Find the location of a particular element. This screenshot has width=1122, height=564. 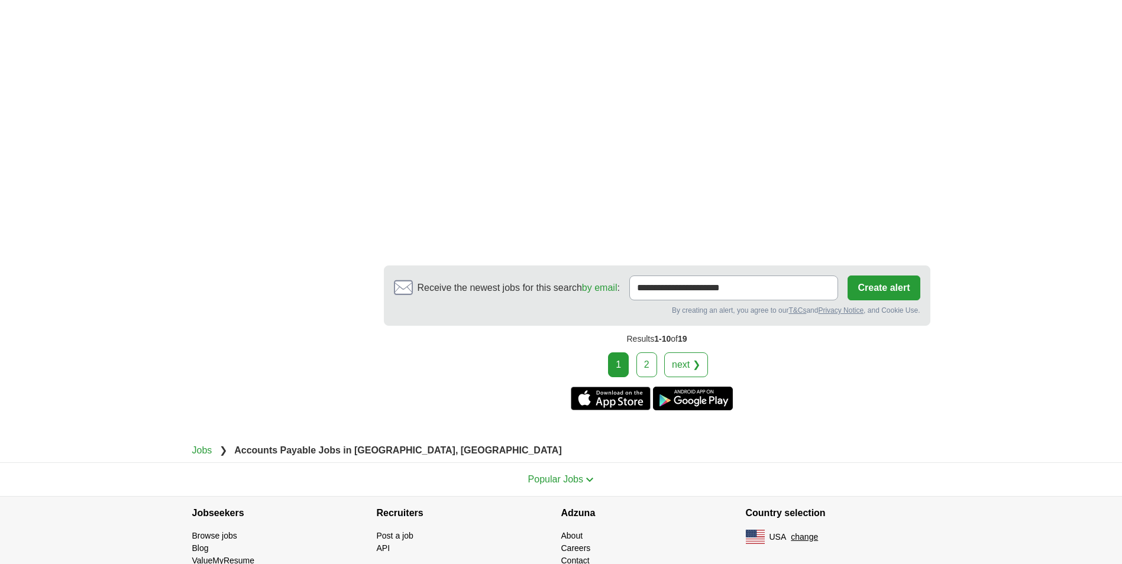

div: By creating an alert, you agree to our and , and Cookie Use. is located at coordinates (657, 311).